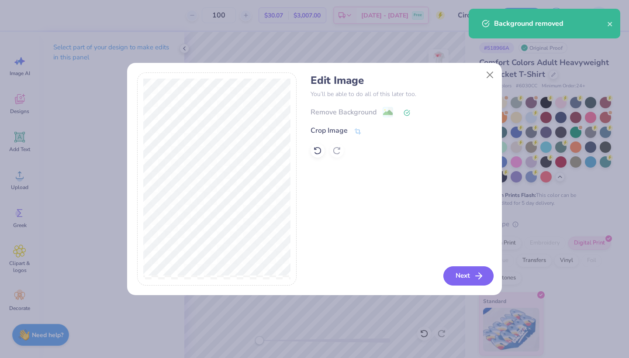  Describe the element at coordinates (329, 131) in the screenshot. I see `div: Crop Image` at that location.